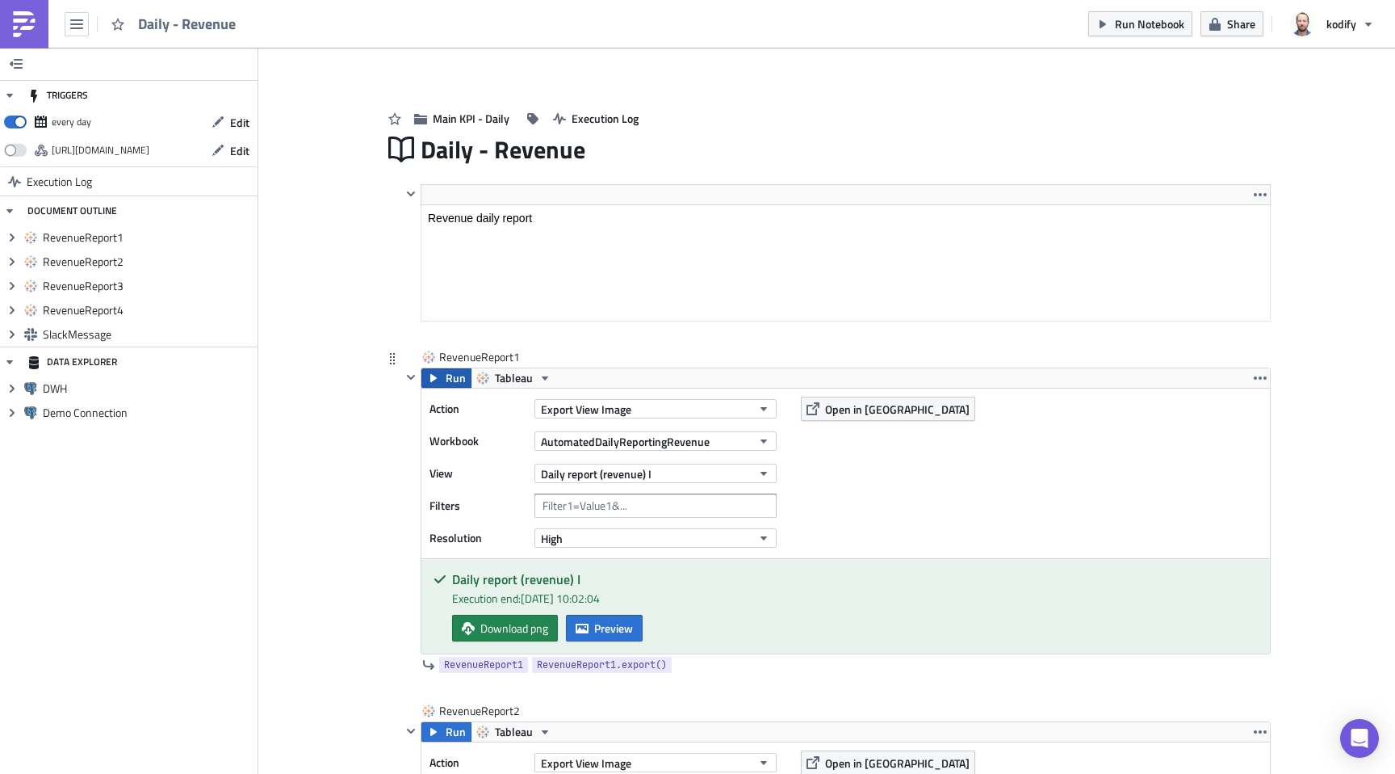  I want to click on img: PushMetrics, so click(24, 24).